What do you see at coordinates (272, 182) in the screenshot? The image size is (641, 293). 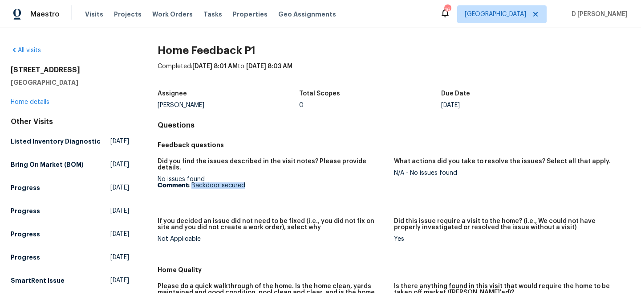 I see `div: No issues found` at bounding box center [272, 182].